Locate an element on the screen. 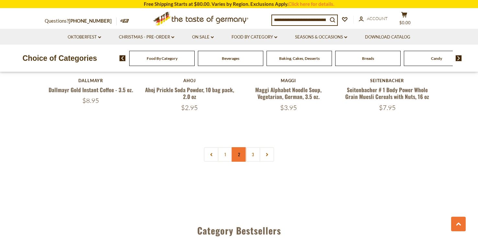  a: Breads is located at coordinates (368, 58).